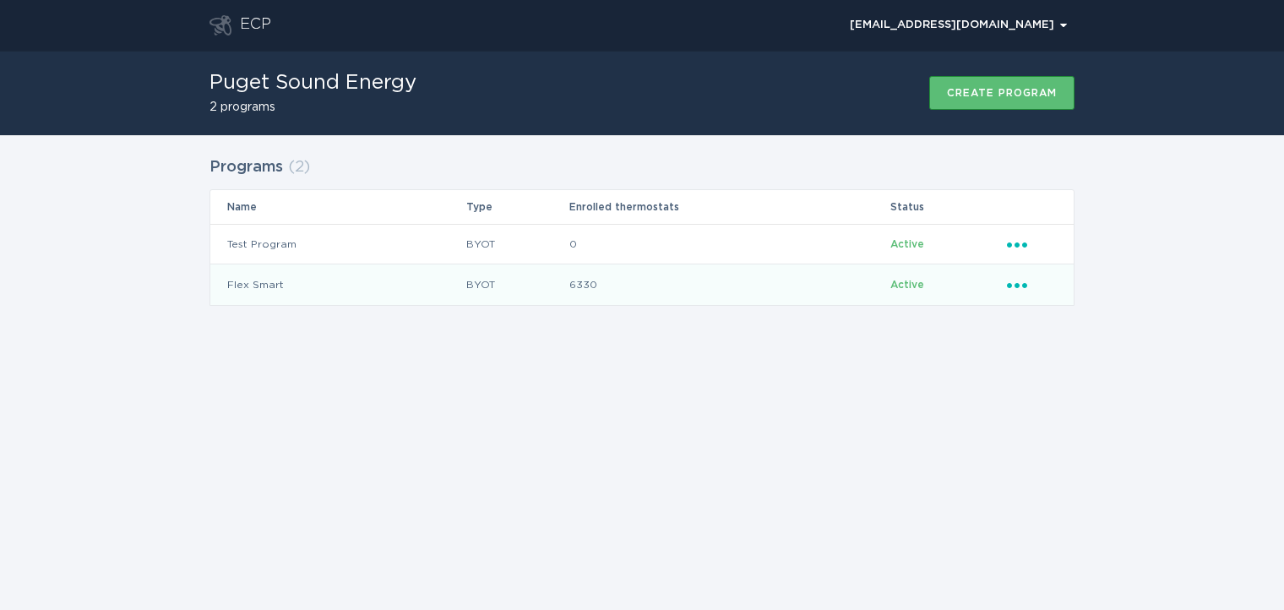  I want to click on h1: Puget Sound Energy, so click(313, 83).